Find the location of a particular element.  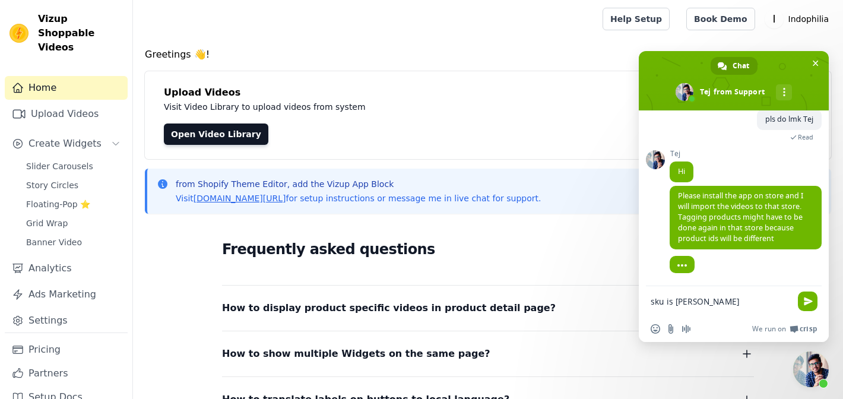

span: Please install the app on store and I will import the videos to that store. Tagging products migh... is located at coordinates (740, 217).